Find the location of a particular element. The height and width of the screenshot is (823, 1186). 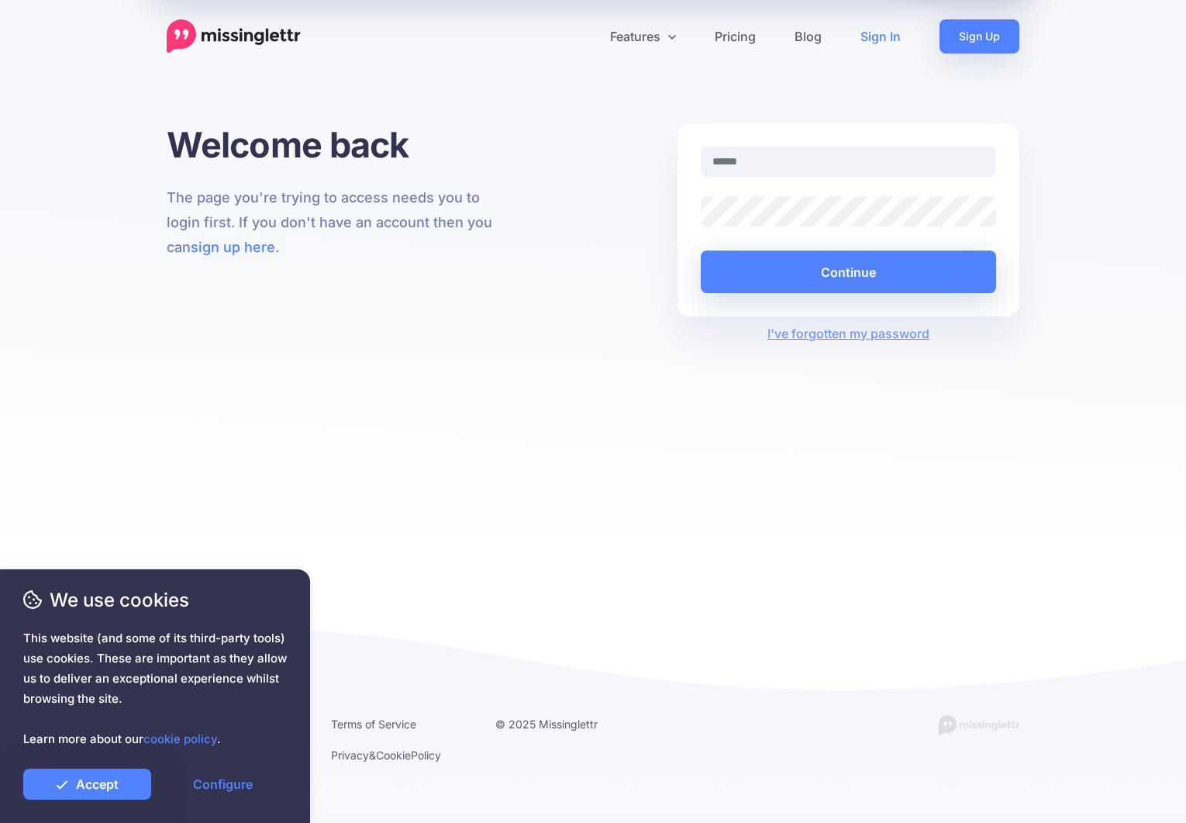

a: Configure is located at coordinates (223, 784).